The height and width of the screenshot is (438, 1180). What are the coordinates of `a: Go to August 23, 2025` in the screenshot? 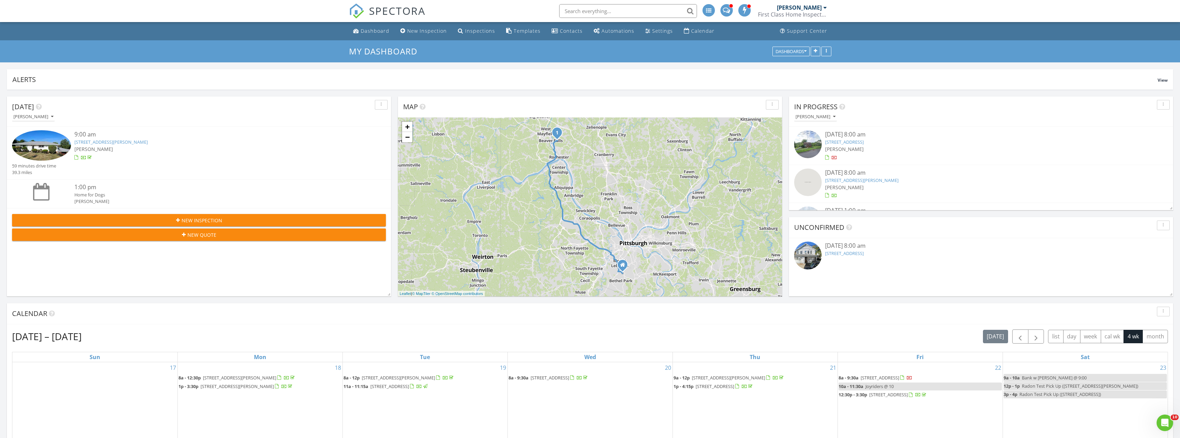 It's located at (1164, 368).